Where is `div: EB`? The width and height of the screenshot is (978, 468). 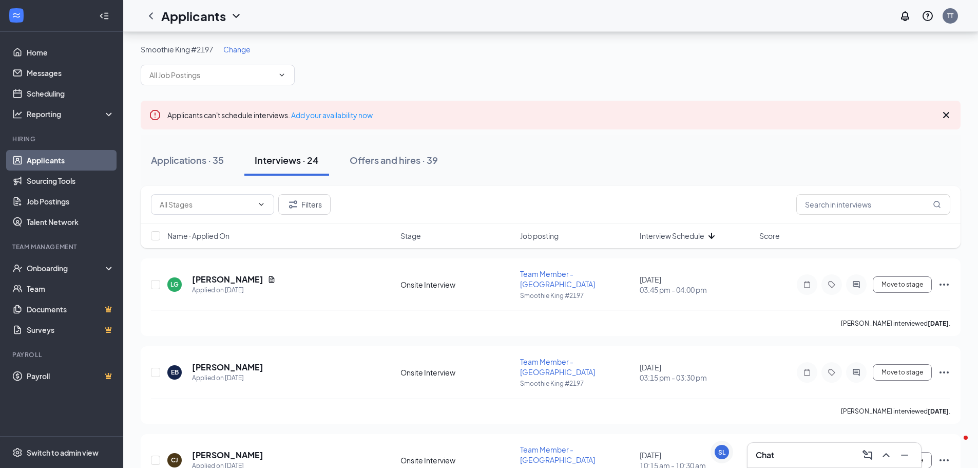
div: EB is located at coordinates (175, 372).